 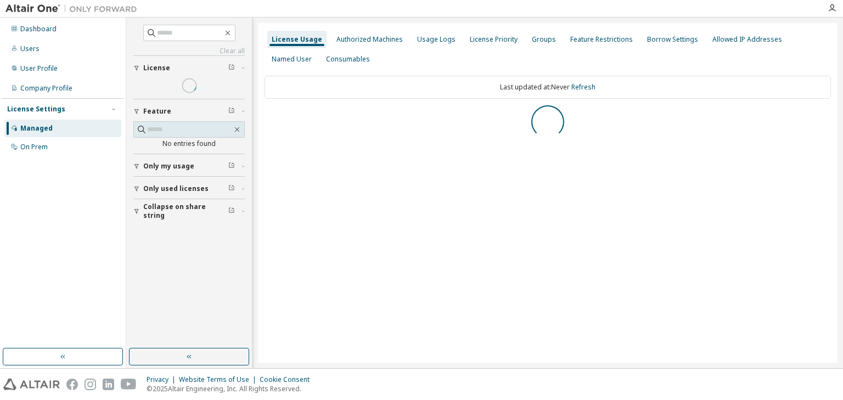 What do you see at coordinates (189, 211) in the screenshot?
I see `button: Collapse on share string` at bounding box center [189, 211].